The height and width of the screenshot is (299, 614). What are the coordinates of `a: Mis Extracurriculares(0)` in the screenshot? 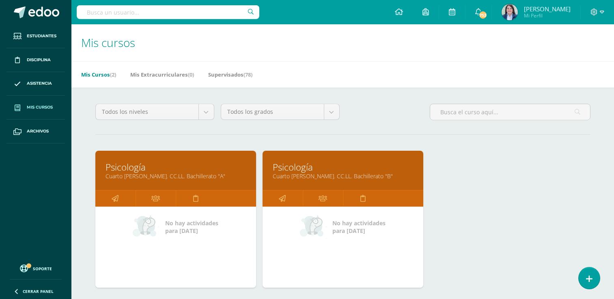 It's located at (162, 75).